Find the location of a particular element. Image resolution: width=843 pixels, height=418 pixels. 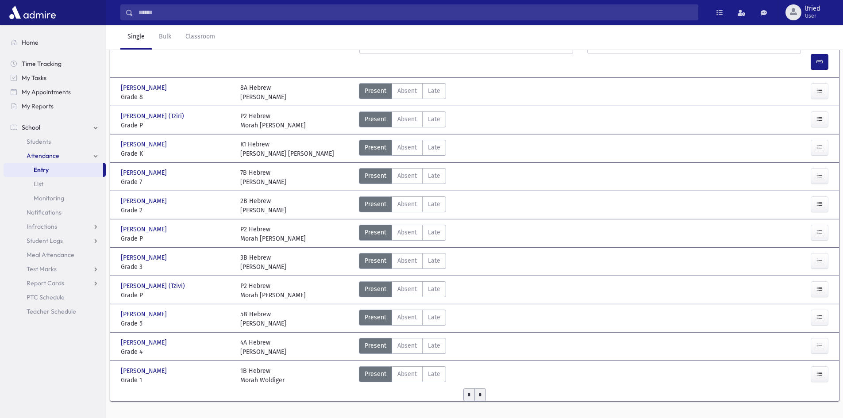

span: PTC Schedule is located at coordinates (46, 297).